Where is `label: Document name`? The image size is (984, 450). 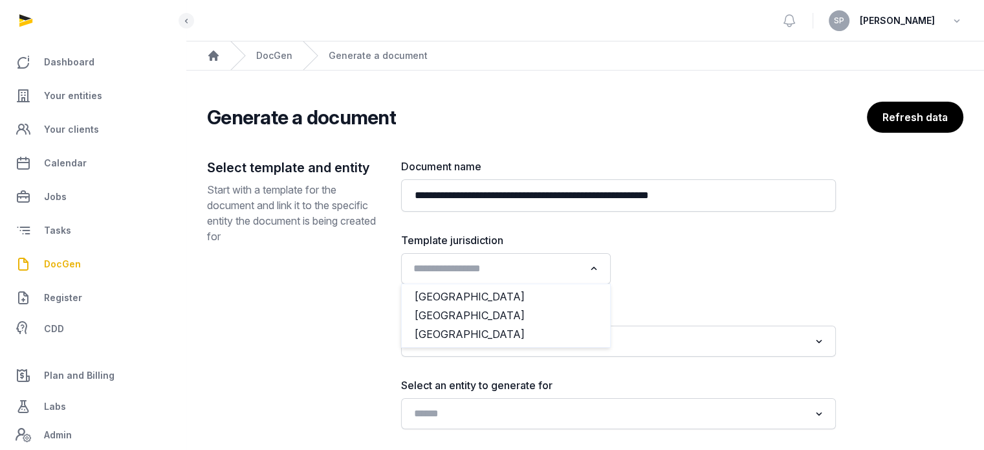 label: Document name is located at coordinates (619, 166).